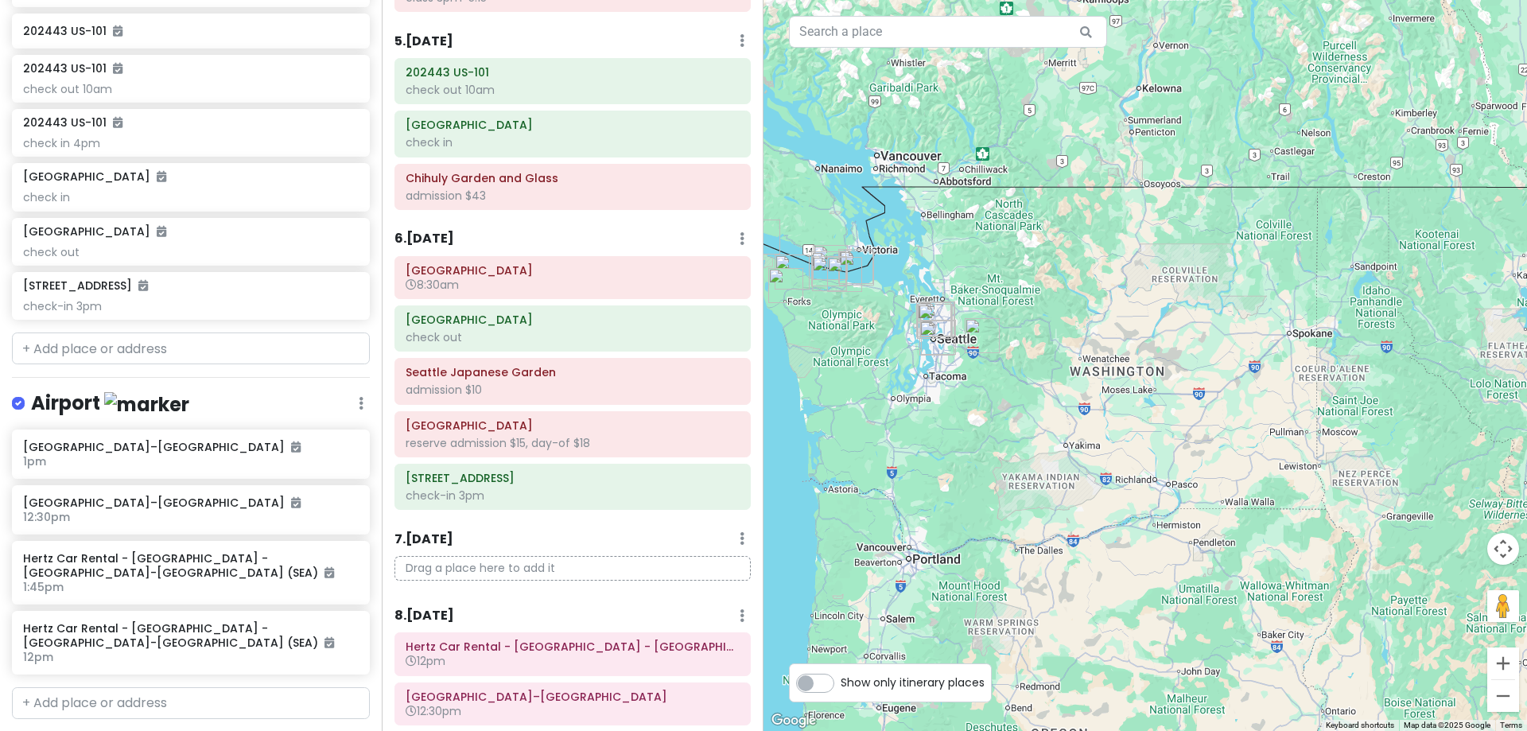 Image resolution: width=1527 pixels, height=731 pixels. I want to click on span: Map data ©2025 Google, so click(1446, 724).